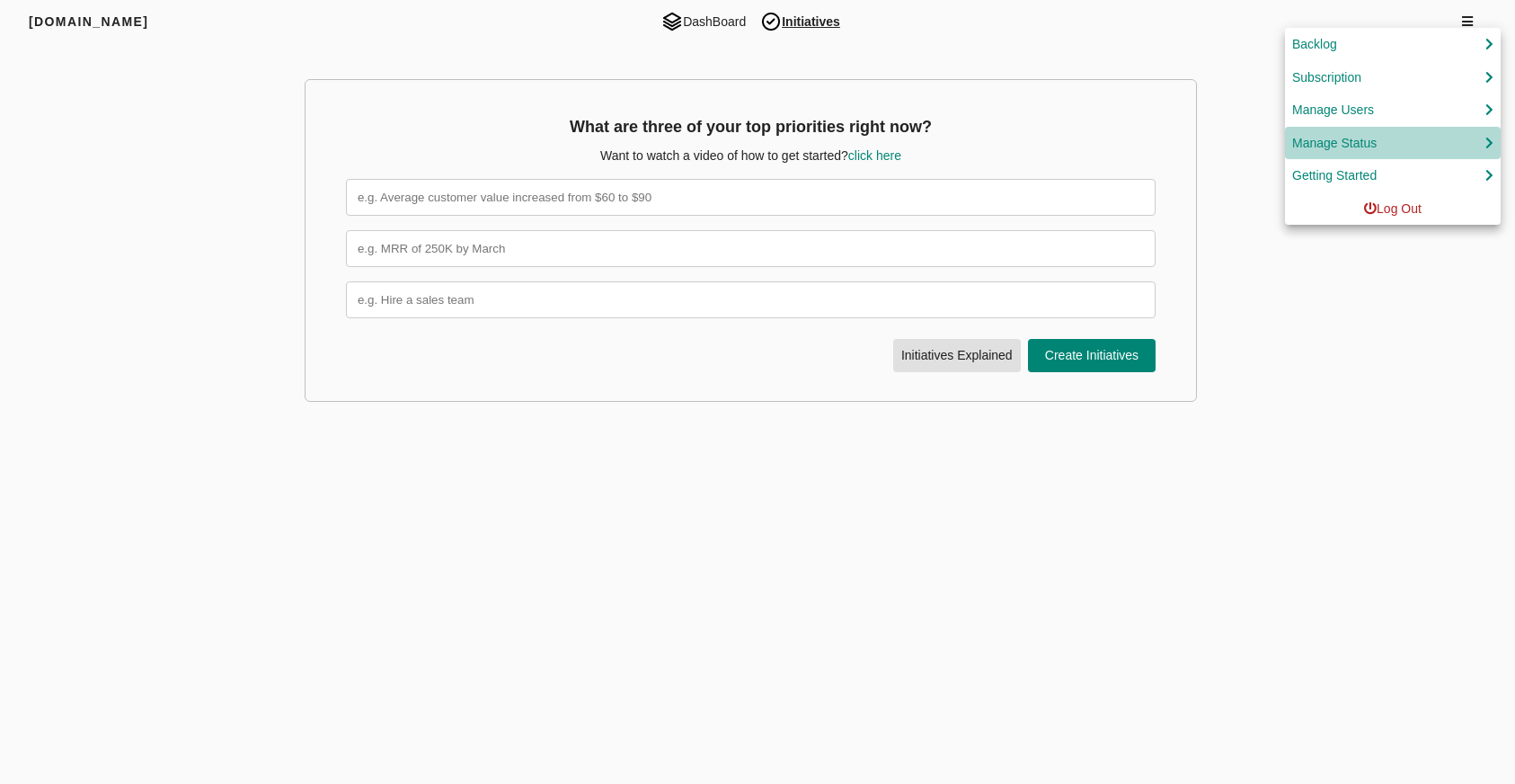  Describe the element at coordinates (1334, 176) in the screenshot. I see `div: Getting Started` at that location.